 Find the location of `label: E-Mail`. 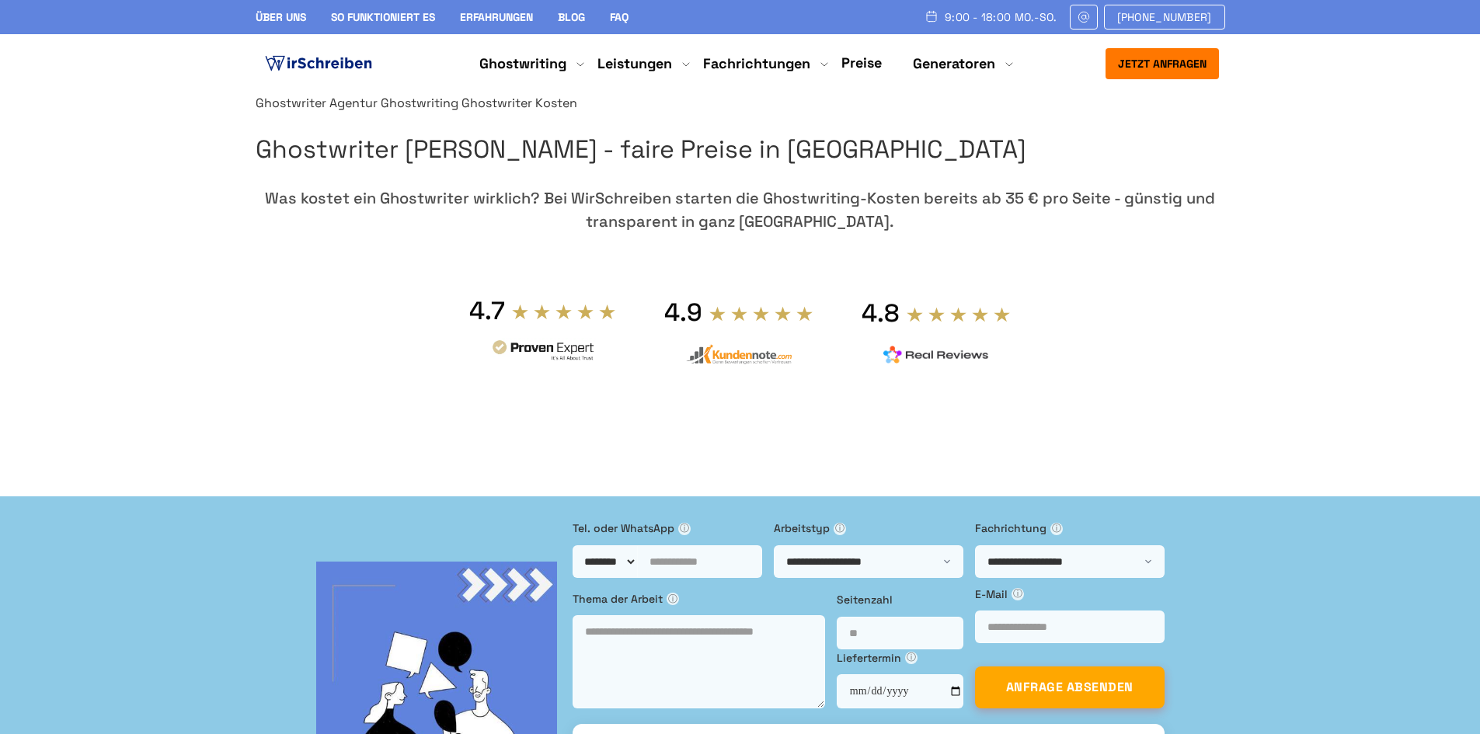

label: E-Mail is located at coordinates (1070, 594).